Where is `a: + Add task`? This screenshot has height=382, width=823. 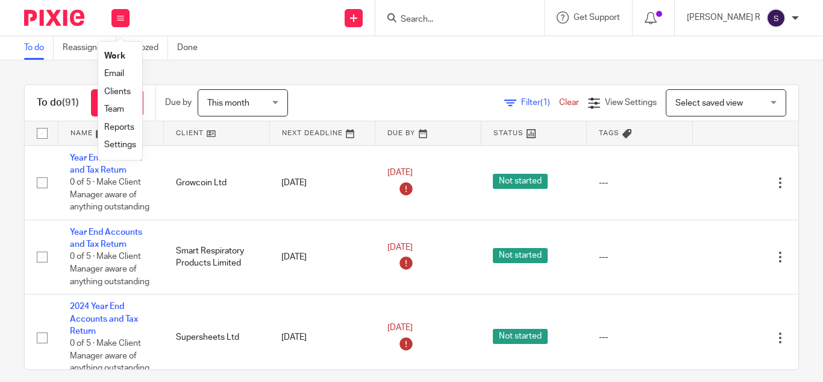
a: + Add task is located at coordinates (117, 102).